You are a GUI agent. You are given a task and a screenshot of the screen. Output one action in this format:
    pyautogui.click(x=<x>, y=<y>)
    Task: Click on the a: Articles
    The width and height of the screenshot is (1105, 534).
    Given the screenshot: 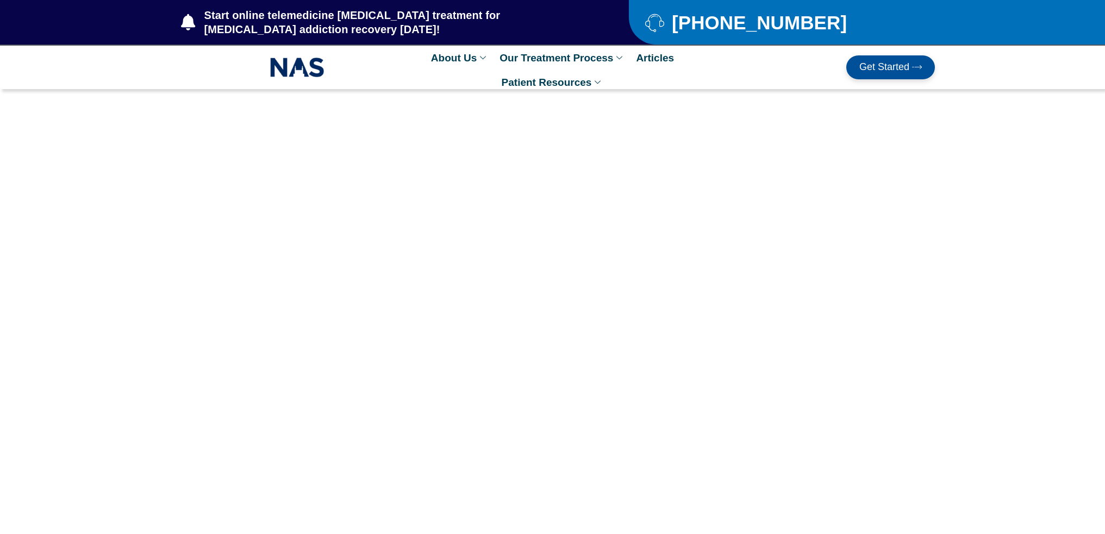 What is the action you would take?
    pyautogui.click(x=655, y=58)
    